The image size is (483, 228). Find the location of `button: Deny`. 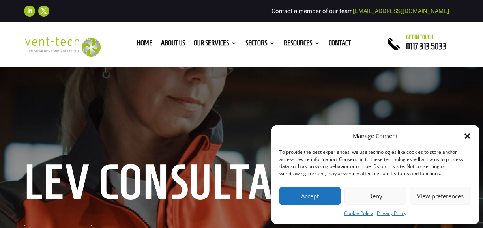

button: Deny is located at coordinates (375, 196).